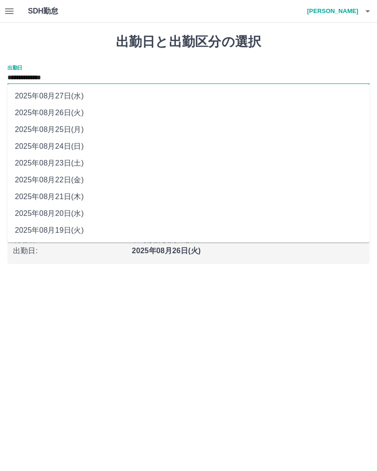 This screenshot has width=377, height=471. What do you see at coordinates (189, 113) in the screenshot?
I see `li: 2025年08月26日(火)` at bounding box center [189, 113].